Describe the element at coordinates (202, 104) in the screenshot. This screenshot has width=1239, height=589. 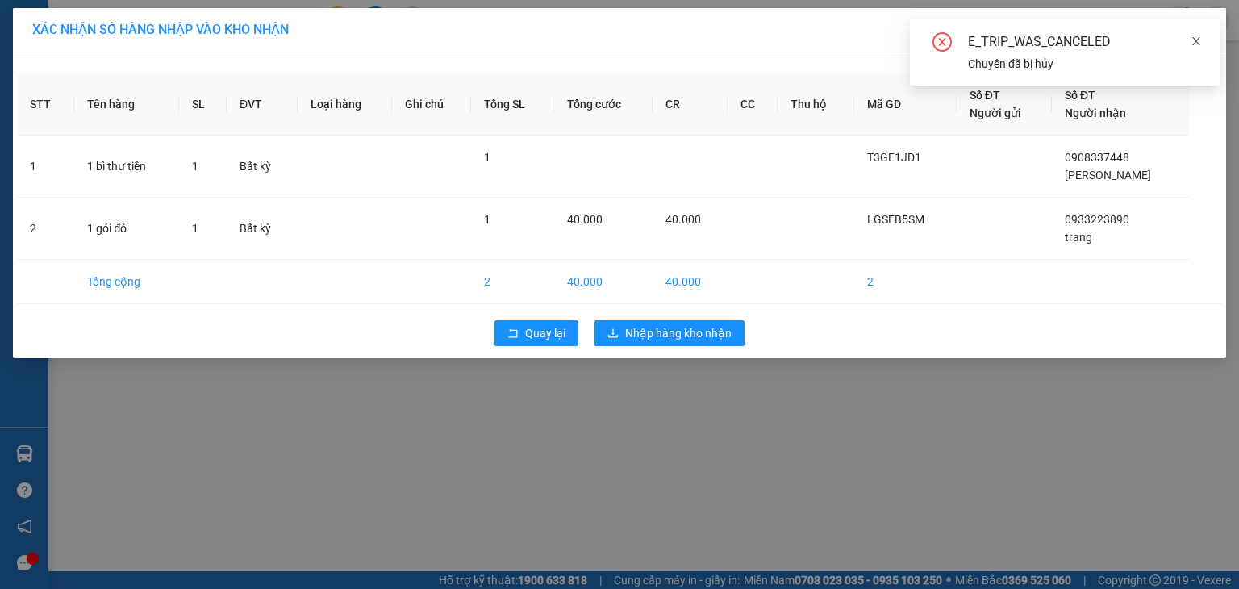
I see `th: SL` at that location.